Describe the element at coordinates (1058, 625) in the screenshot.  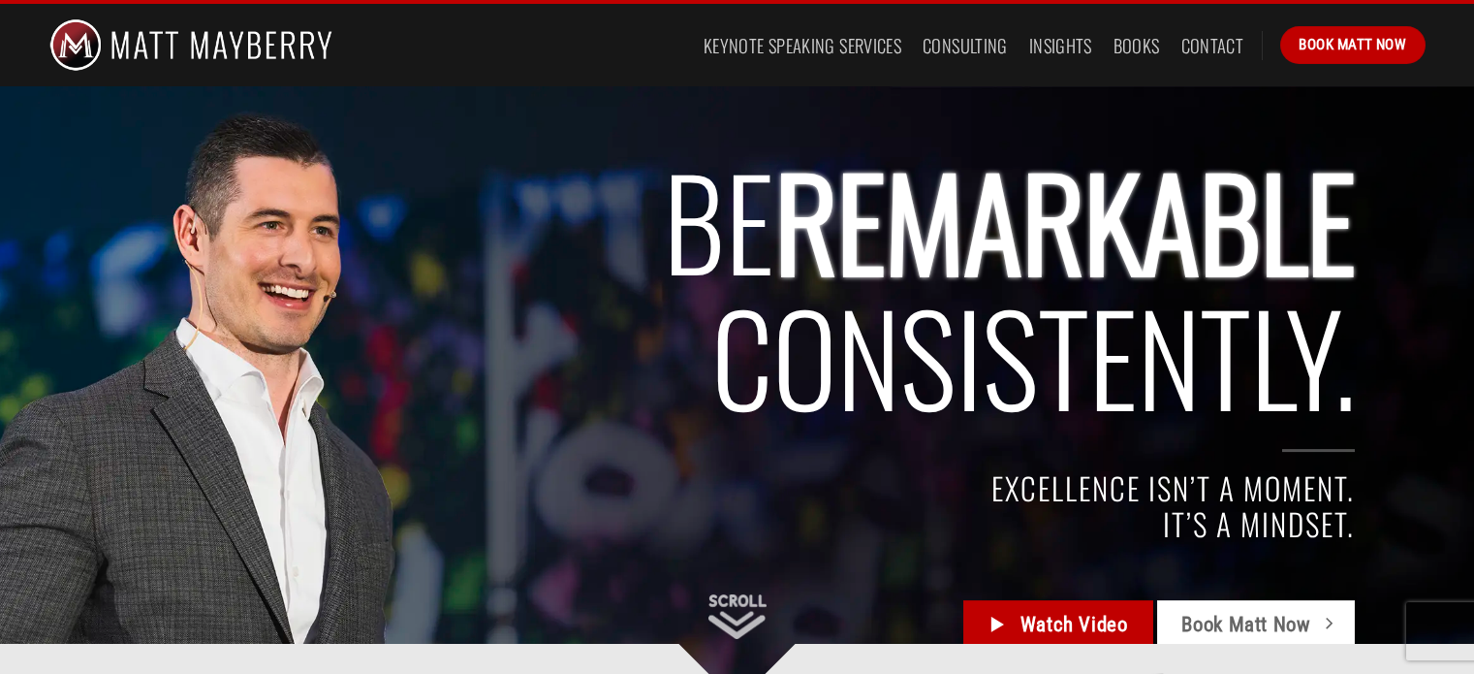
I see `a: Watch Video` at that location.